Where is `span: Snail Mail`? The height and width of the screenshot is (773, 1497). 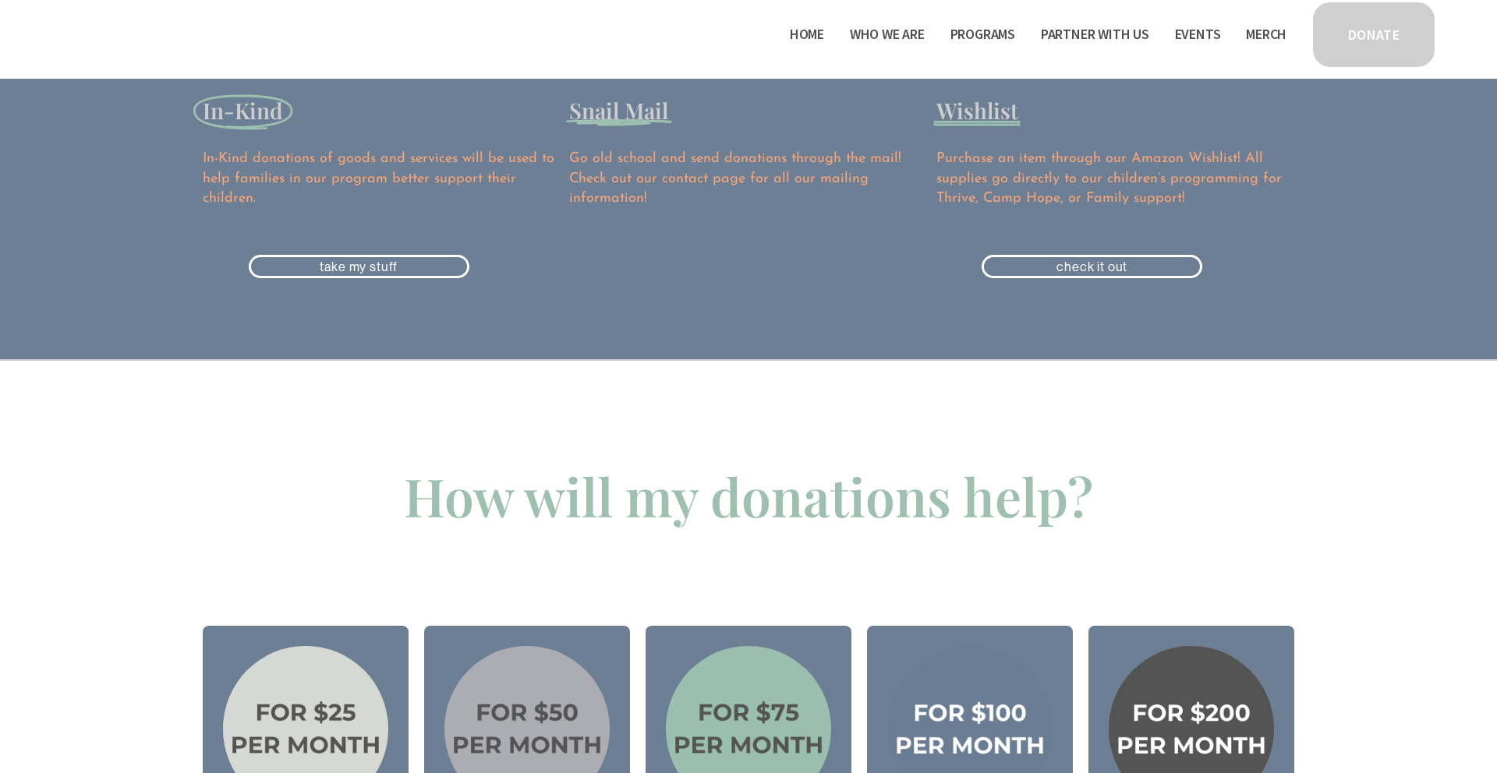 span: Snail Mail is located at coordinates (618, 110).